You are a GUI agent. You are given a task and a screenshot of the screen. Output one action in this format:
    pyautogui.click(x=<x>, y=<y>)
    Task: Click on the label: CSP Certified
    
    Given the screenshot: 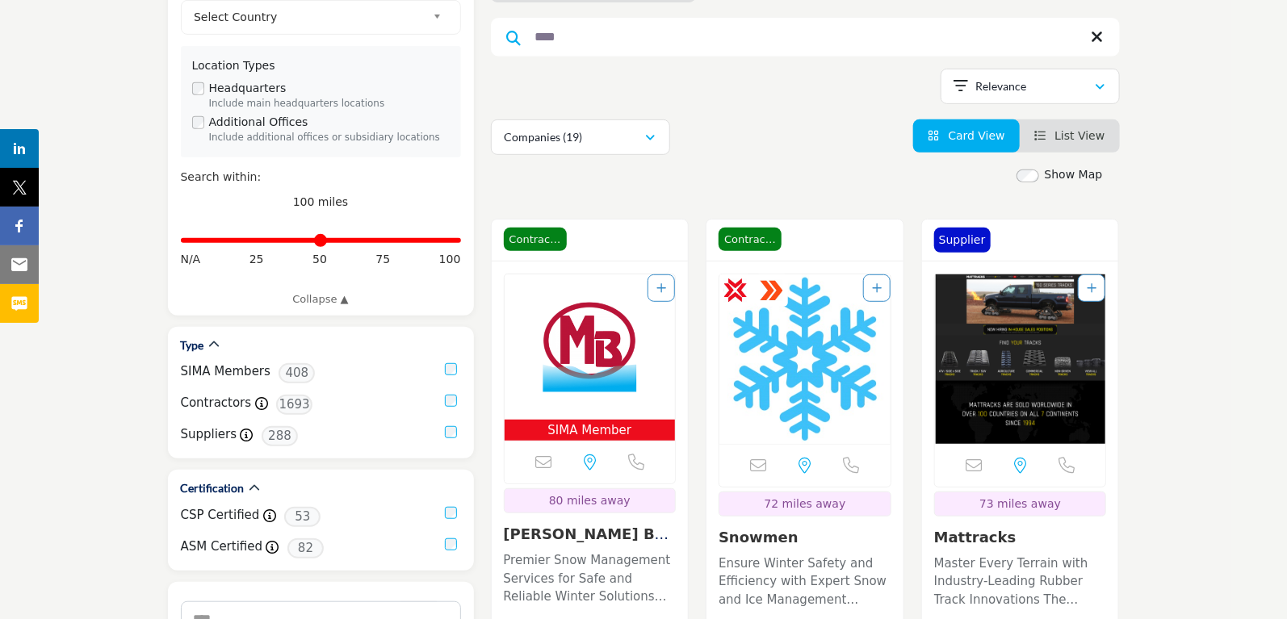 What is the action you would take?
    pyautogui.click(x=220, y=515)
    